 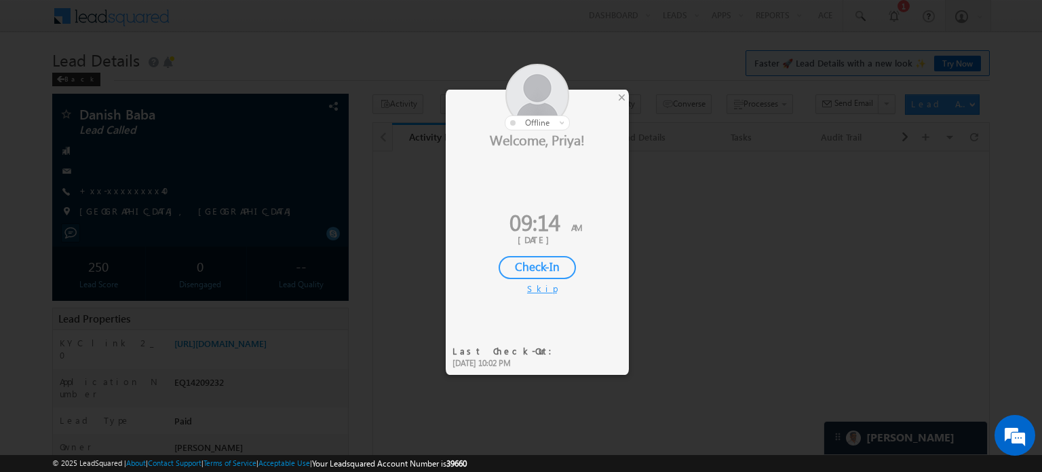 What do you see at coordinates (174, 462) in the screenshot?
I see `a: Contact Support` at bounding box center [174, 462].